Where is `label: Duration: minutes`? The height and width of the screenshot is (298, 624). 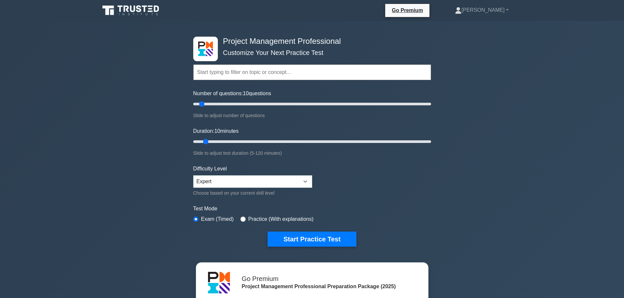
label: Duration: minutes is located at coordinates (216, 131).